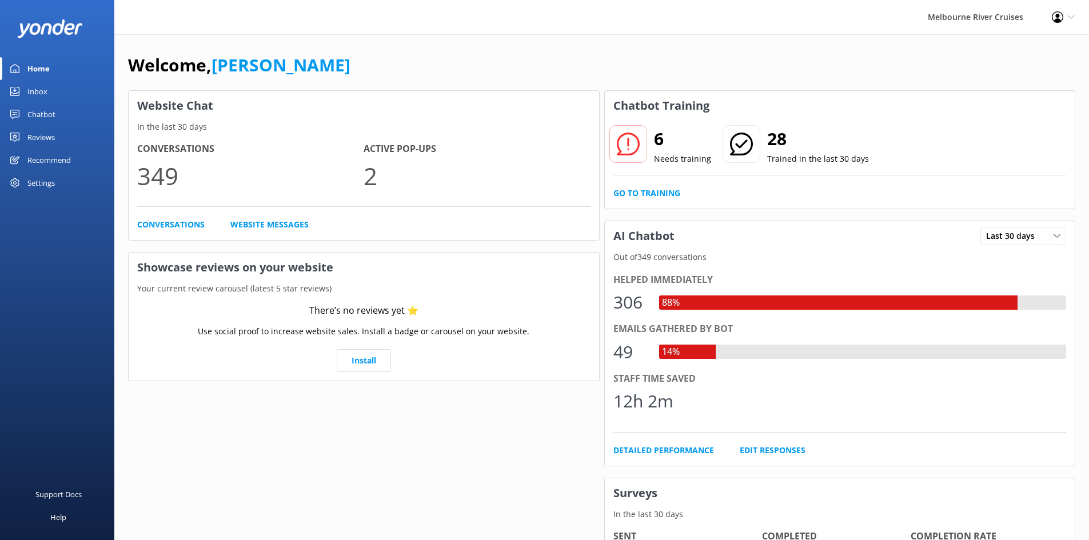 The height and width of the screenshot is (540, 1089). I want to click on div: Recommend, so click(49, 160).